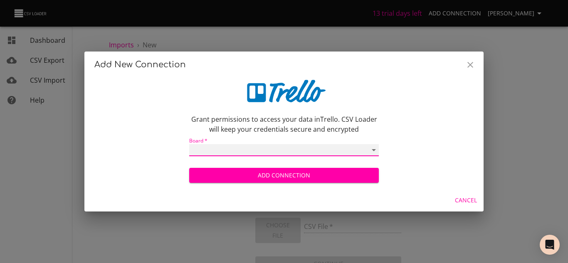 The height and width of the screenshot is (263, 568). I want to click on h2: Add New Connection, so click(284, 65).